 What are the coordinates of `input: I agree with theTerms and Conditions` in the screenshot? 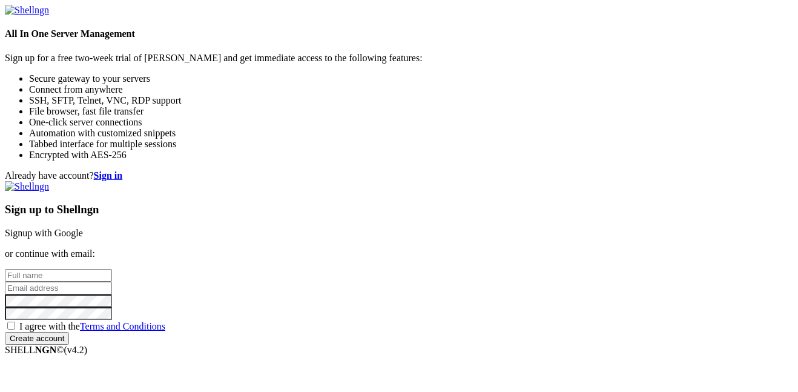 It's located at (11, 325).